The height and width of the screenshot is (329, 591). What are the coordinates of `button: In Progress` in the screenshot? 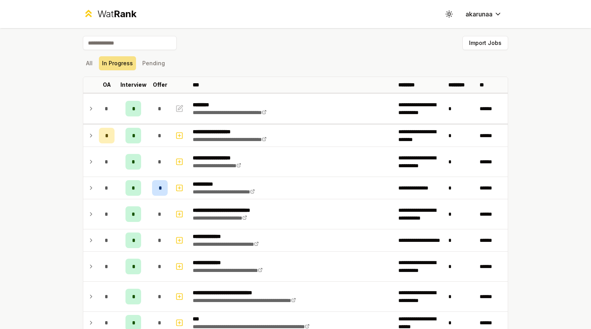 It's located at (117, 63).